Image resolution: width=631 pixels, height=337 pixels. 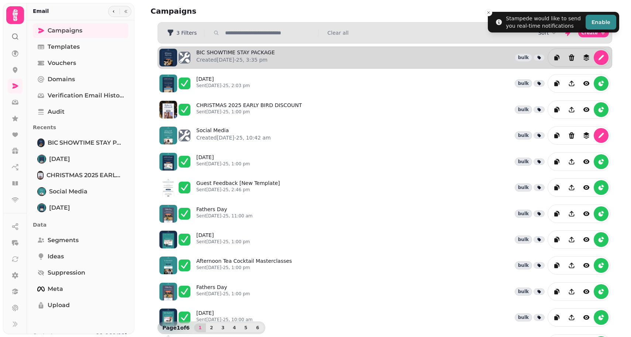 What do you see at coordinates (56, 112) in the screenshot?
I see `span: Audit` at bounding box center [56, 112].